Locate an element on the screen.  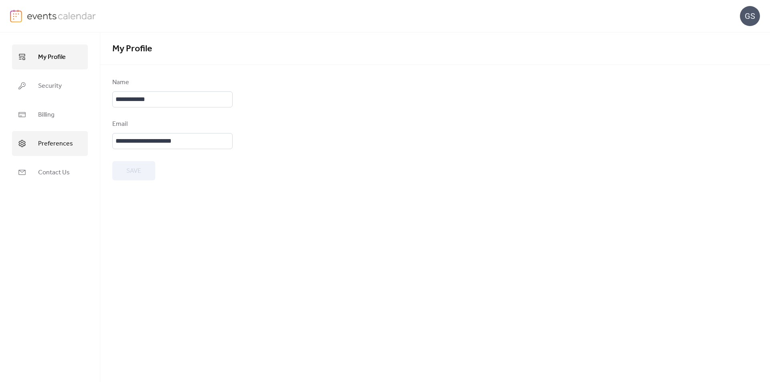
a: Security is located at coordinates (50, 86).